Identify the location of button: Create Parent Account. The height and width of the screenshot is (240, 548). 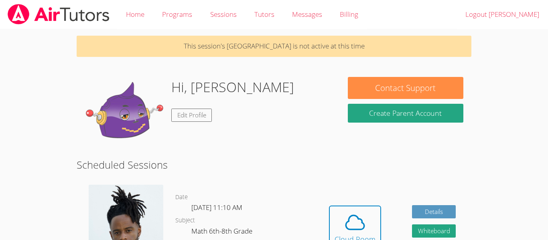
(405, 113).